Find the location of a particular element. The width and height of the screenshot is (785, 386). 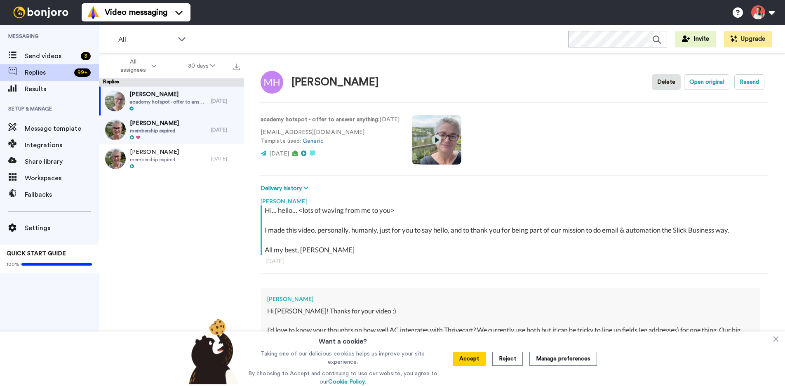

span: All is located at coordinates (146, 40).